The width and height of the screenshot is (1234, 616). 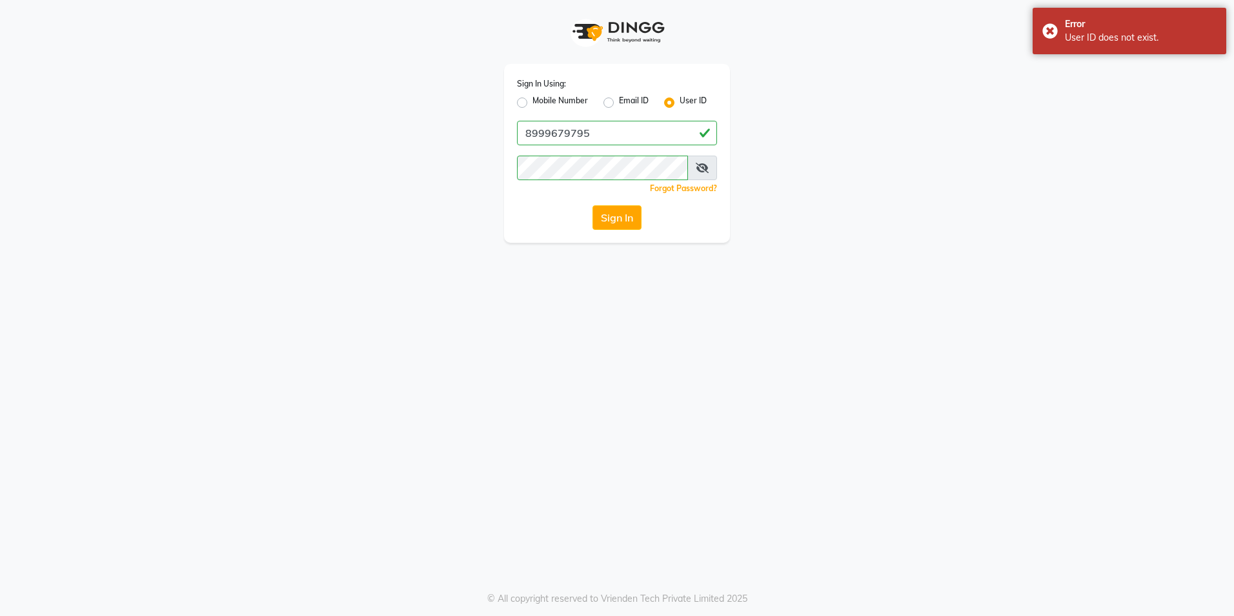 I want to click on img: logo1.svg, so click(x=617, y=32).